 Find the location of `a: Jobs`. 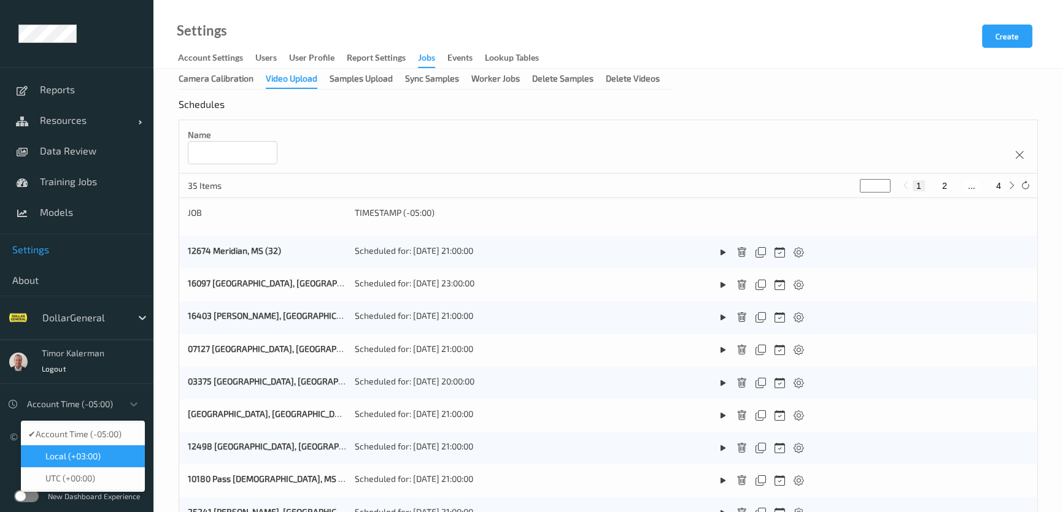

a: Jobs is located at coordinates (433, 59).